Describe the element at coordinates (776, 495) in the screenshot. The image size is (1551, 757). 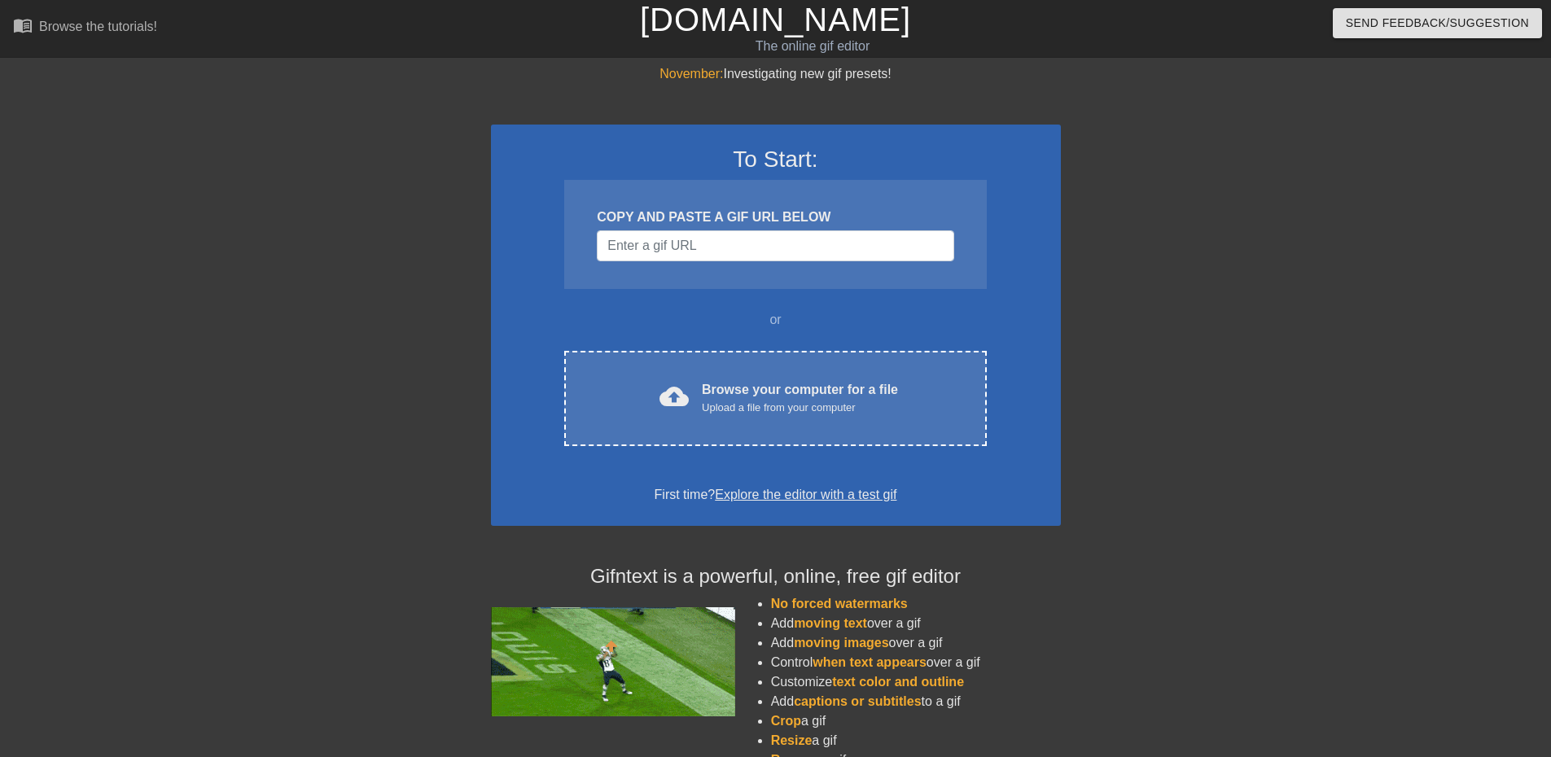
I see `div: First time?` at that location.